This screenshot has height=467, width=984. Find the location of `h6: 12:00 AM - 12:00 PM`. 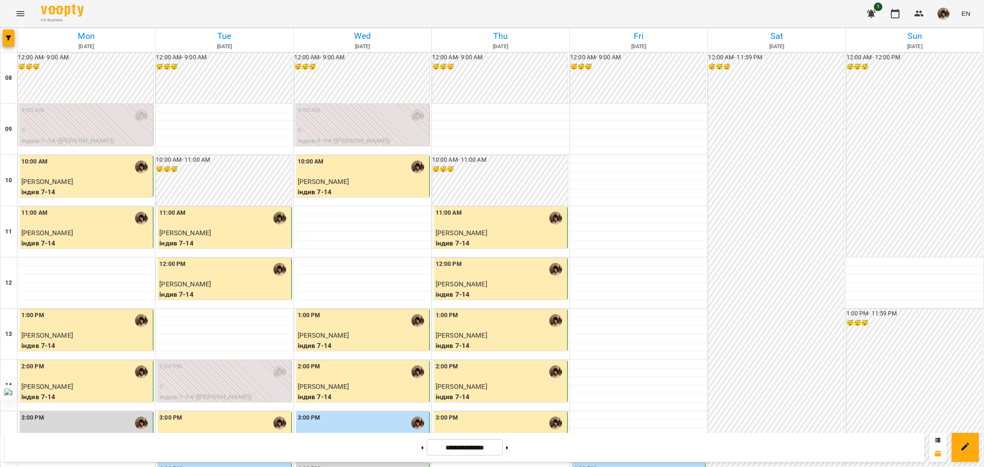

h6: 12:00 AM - 12:00 PM is located at coordinates (914, 58).